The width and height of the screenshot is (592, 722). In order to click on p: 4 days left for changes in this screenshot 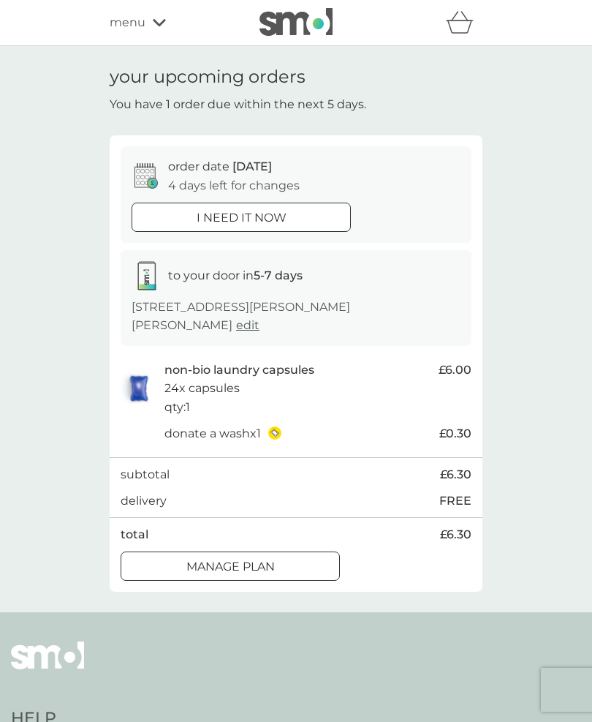, I will do `click(234, 186)`.